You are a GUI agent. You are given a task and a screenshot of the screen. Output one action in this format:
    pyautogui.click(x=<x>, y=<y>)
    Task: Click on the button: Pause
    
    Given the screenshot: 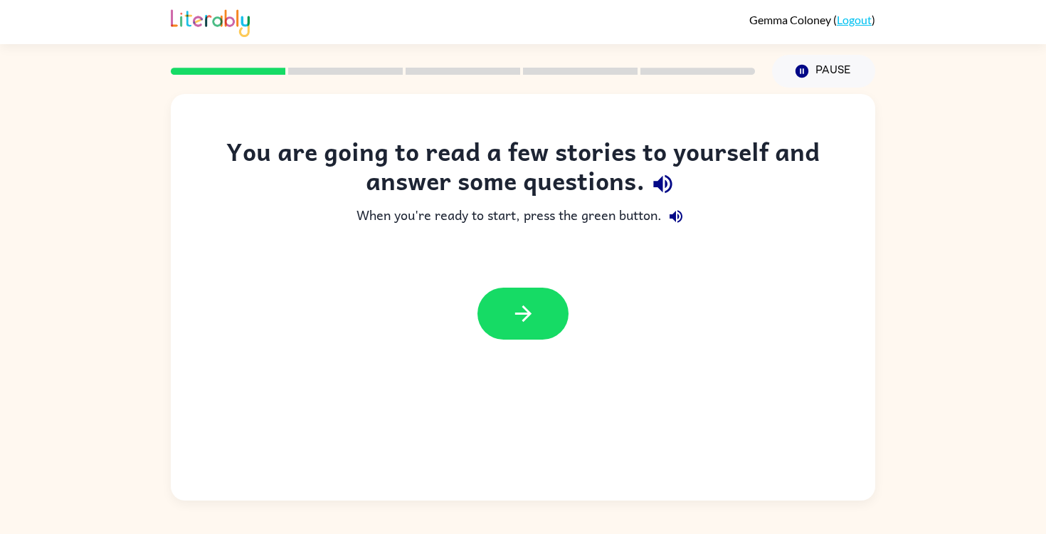 What is the action you would take?
    pyautogui.click(x=824, y=71)
    